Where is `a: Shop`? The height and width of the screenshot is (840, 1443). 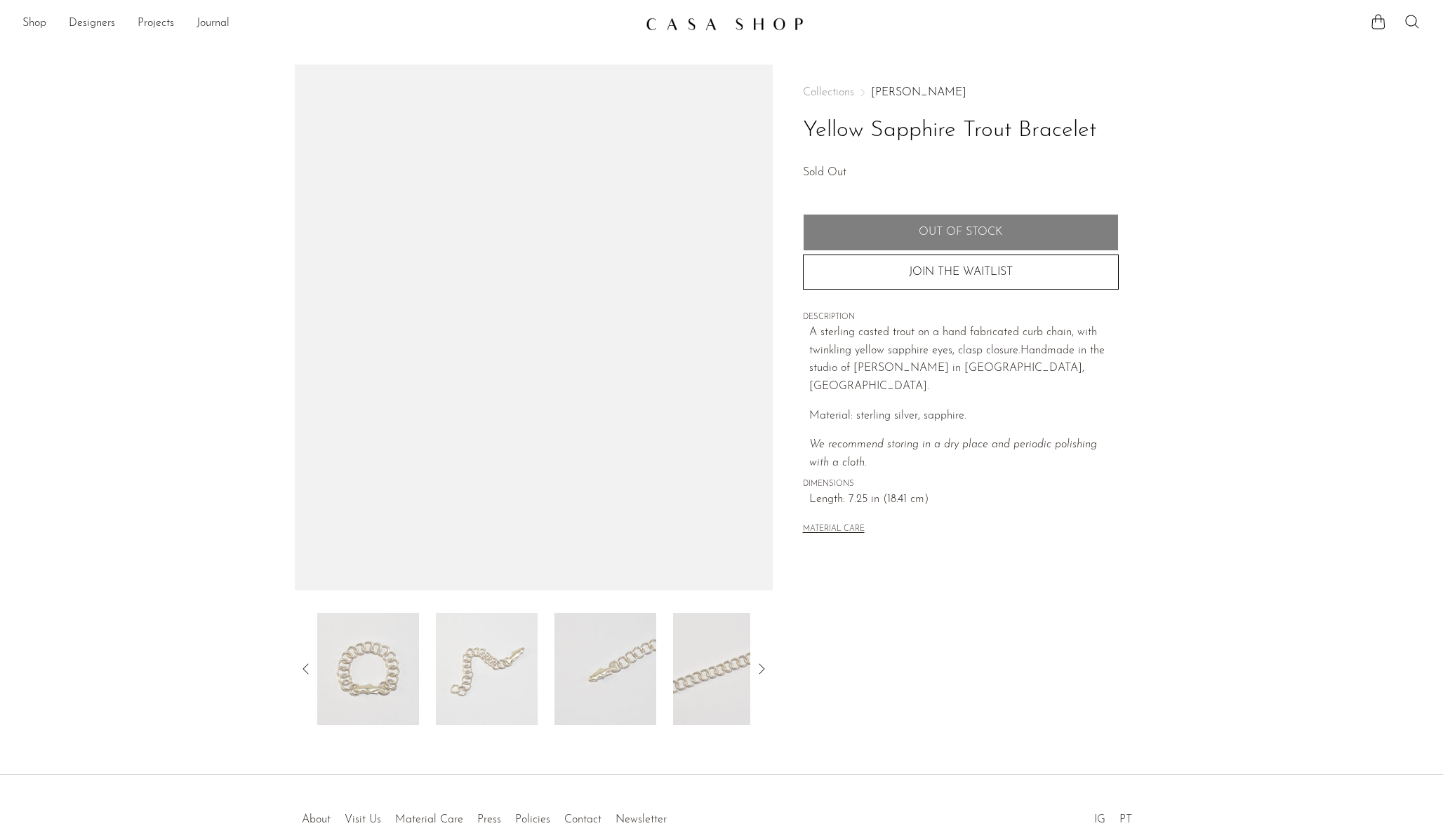
a: Shop is located at coordinates (34, 24).